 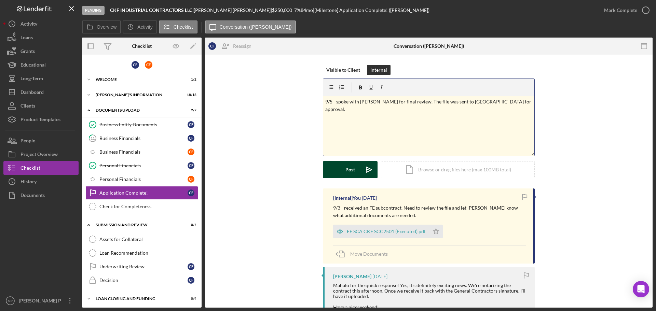 What do you see at coordinates (41, 92) in the screenshot?
I see `a: Dashboard` at bounding box center [41, 92].